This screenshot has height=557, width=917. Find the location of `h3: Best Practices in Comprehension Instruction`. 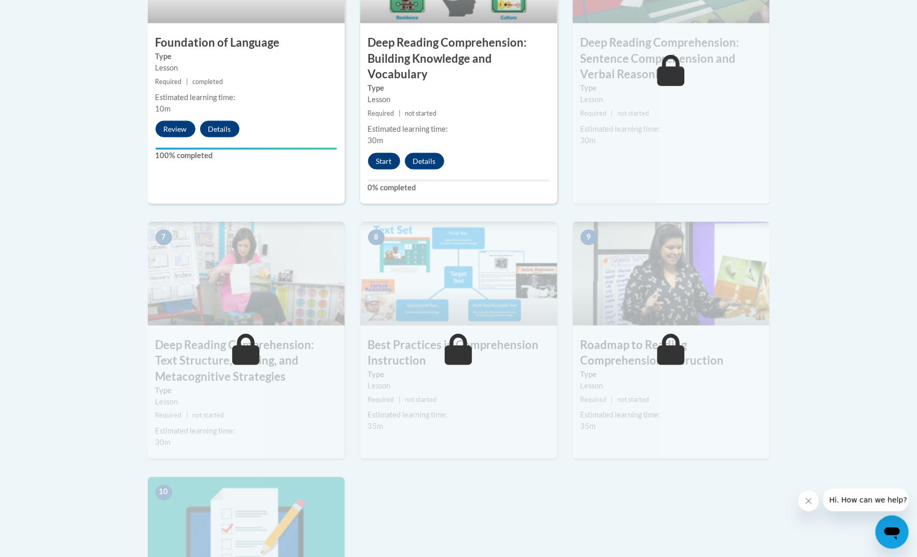

h3: Best Practices in Comprehension Instruction is located at coordinates (459, 353).